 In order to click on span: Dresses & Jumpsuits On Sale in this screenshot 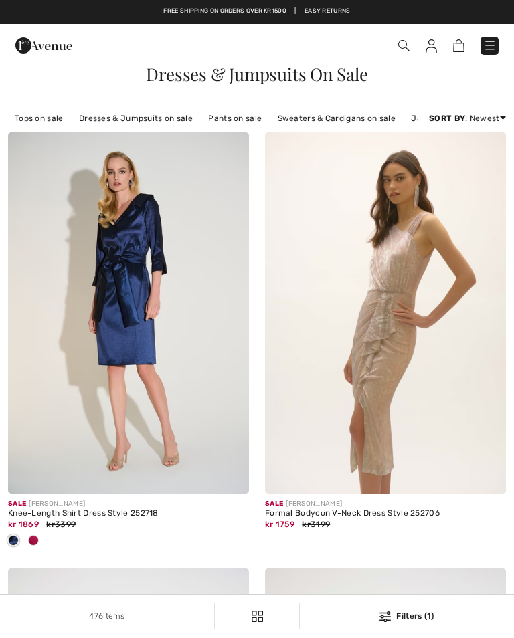, I will do `click(256, 74)`.